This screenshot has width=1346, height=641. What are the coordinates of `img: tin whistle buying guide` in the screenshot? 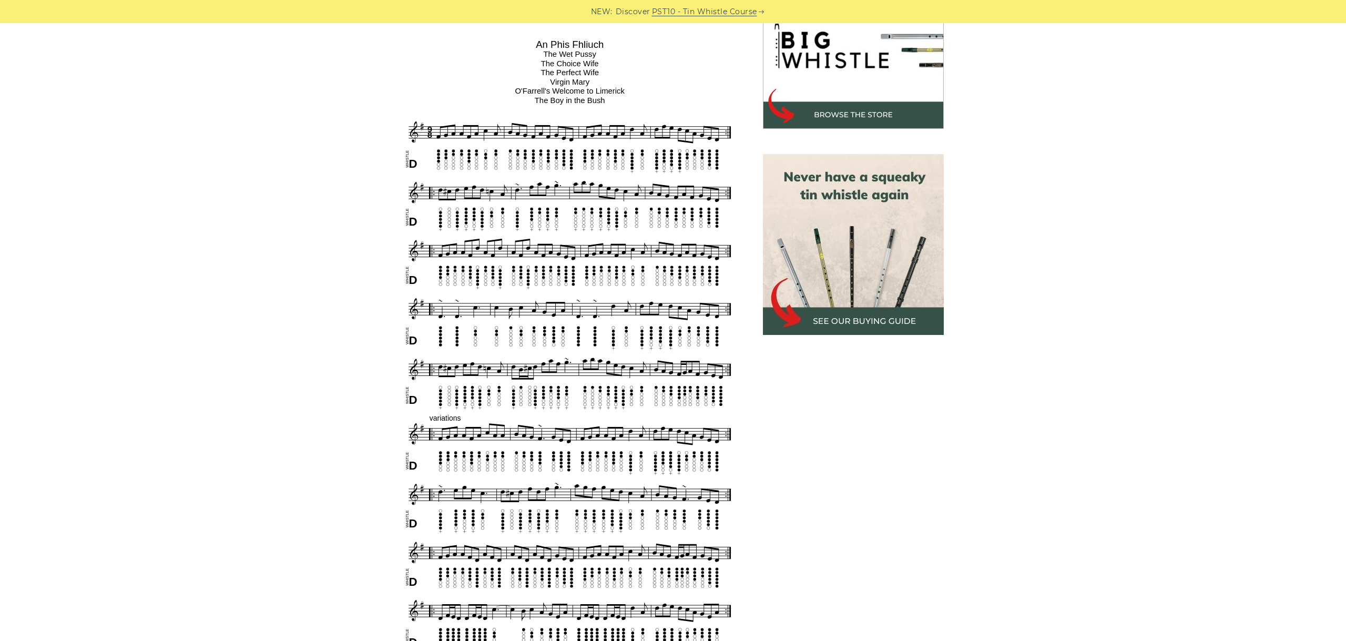 It's located at (853, 245).